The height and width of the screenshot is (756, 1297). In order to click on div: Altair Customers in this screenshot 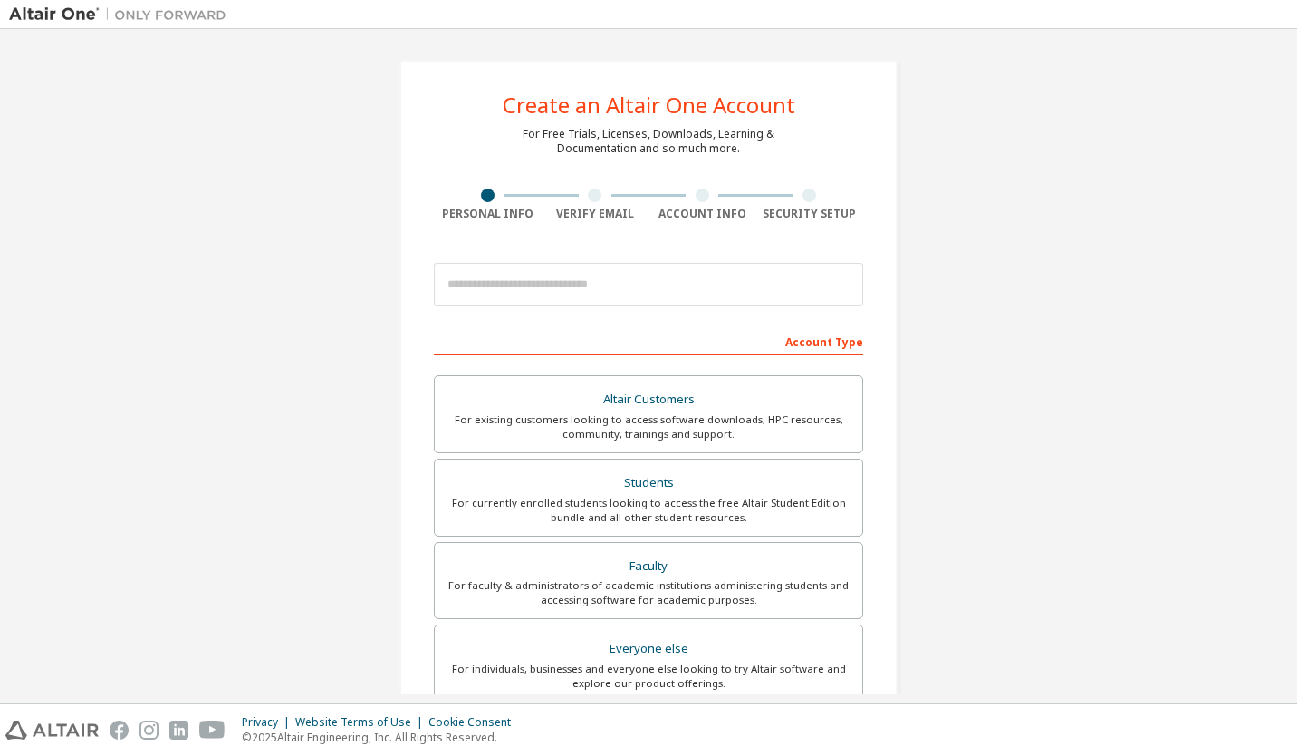, I will do `click(649, 399)`.